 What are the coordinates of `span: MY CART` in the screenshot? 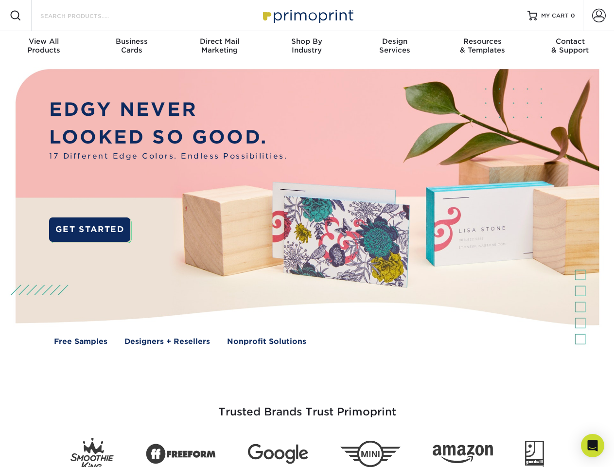 It's located at (555, 16).